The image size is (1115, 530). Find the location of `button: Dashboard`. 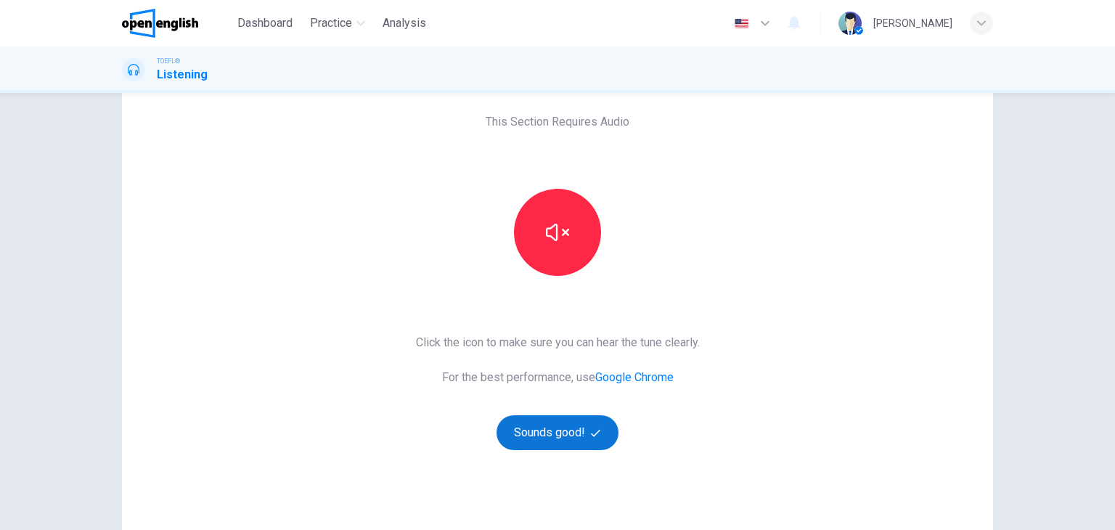

button: Dashboard is located at coordinates (265, 23).